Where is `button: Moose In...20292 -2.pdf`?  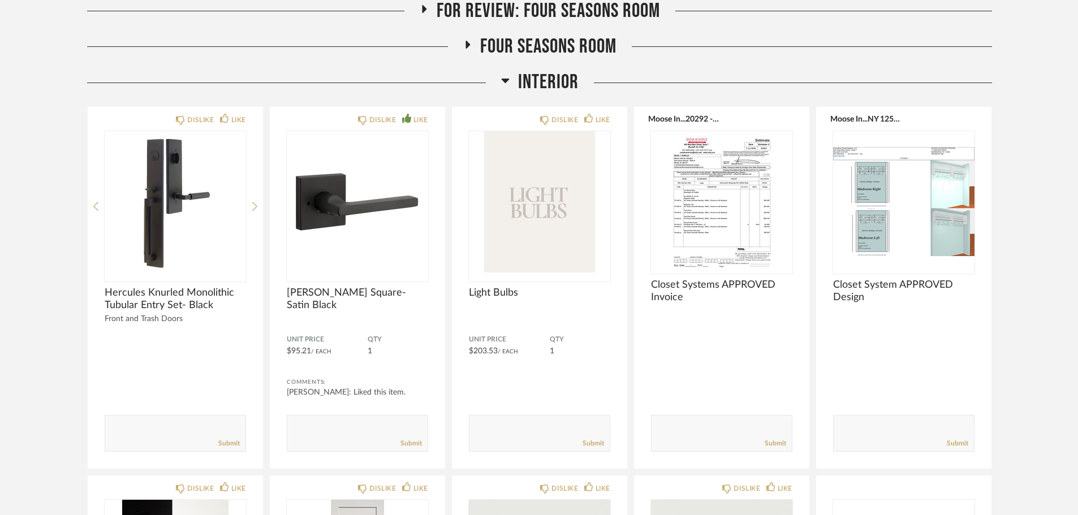 button: Moose In...20292 -2.pdf is located at coordinates (683, 119).